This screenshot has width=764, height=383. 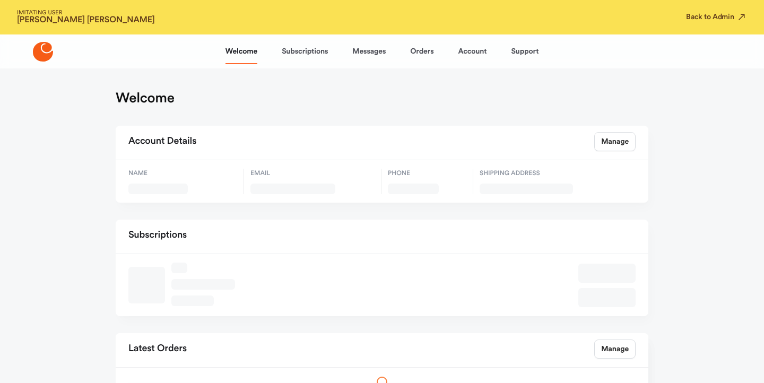 What do you see at coordinates (525, 51) in the screenshot?
I see `a: Support` at bounding box center [525, 51].